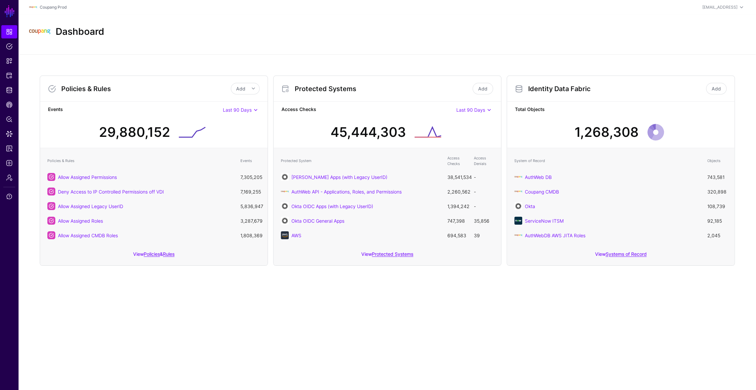 The image size is (756, 390). I want to click on td: 320,898, so click(717, 191).